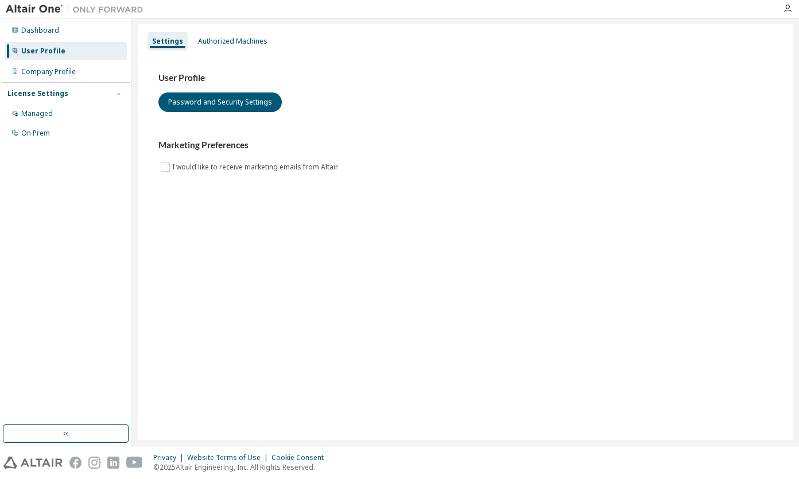 The height and width of the screenshot is (479, 799). I want to click on img: altair_logo.svg, so click(33, 462).